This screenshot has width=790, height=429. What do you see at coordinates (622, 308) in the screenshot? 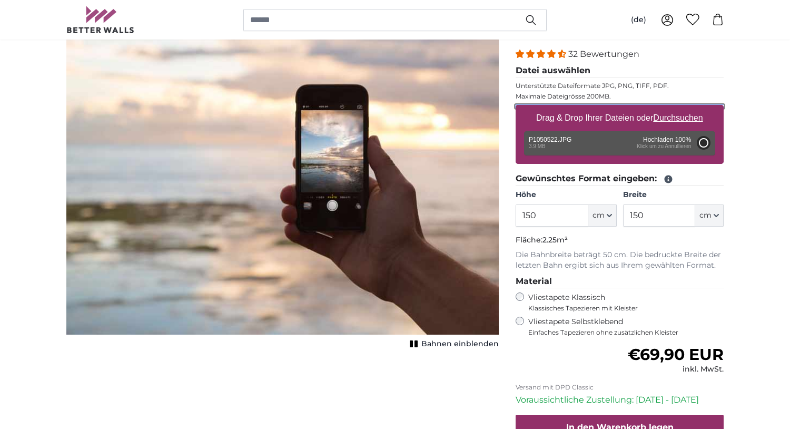
I see `span: Klassisches Tapezieren mit Kleister` at bounding box center [622, 308].